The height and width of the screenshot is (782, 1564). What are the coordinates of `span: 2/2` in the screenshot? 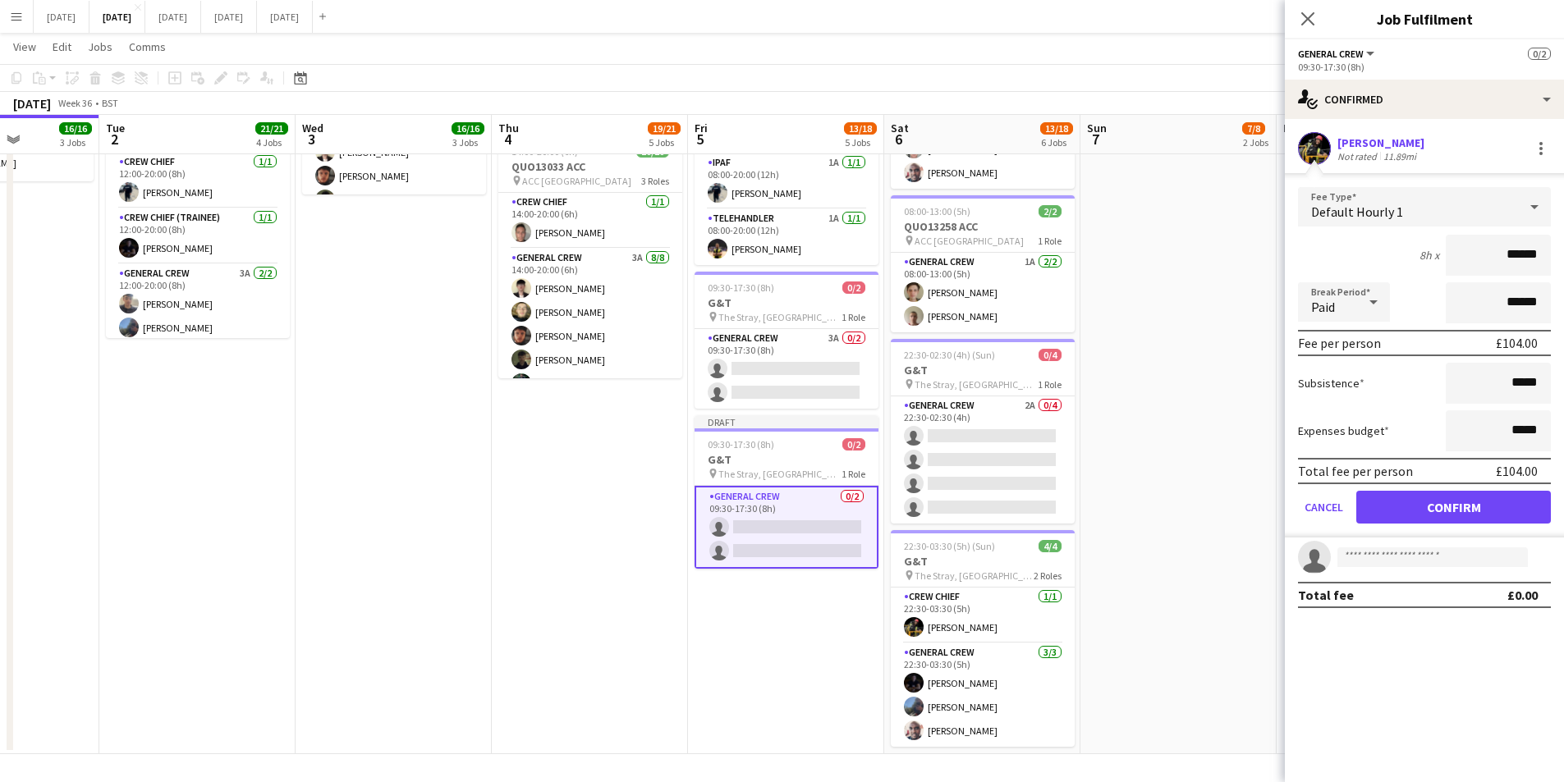 It's located at (1050, 211).